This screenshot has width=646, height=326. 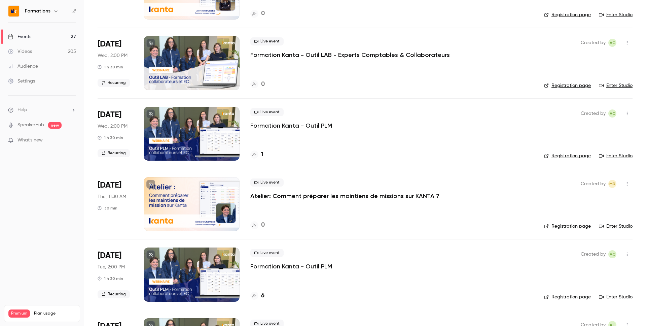 What do you see at coordinates (38, 11) in the screenshot?
I see `h6: Formations` at bounding box center [38, 11].